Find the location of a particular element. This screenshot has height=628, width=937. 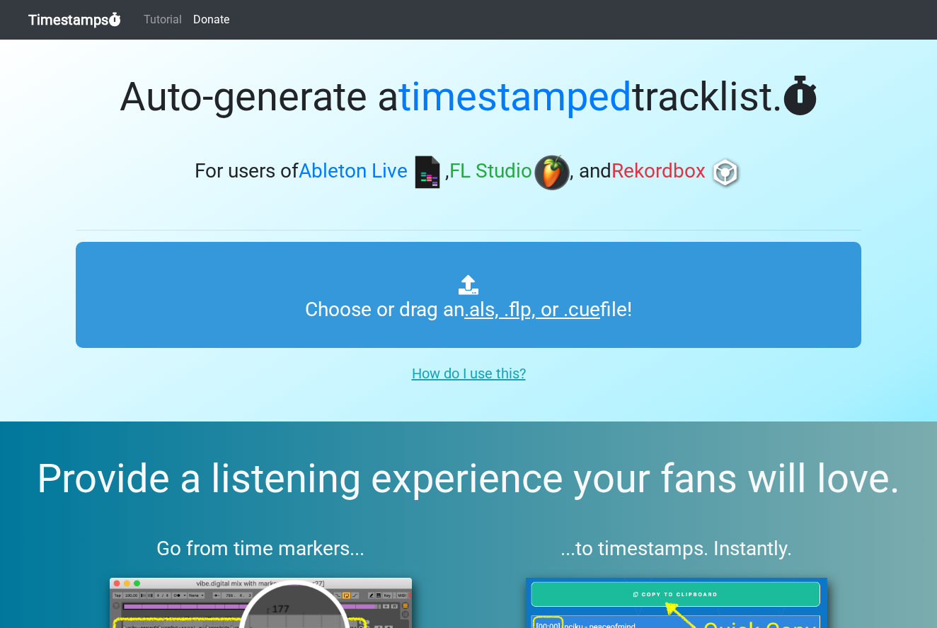

u: How do I use this? is located at coordinates (469, 374).